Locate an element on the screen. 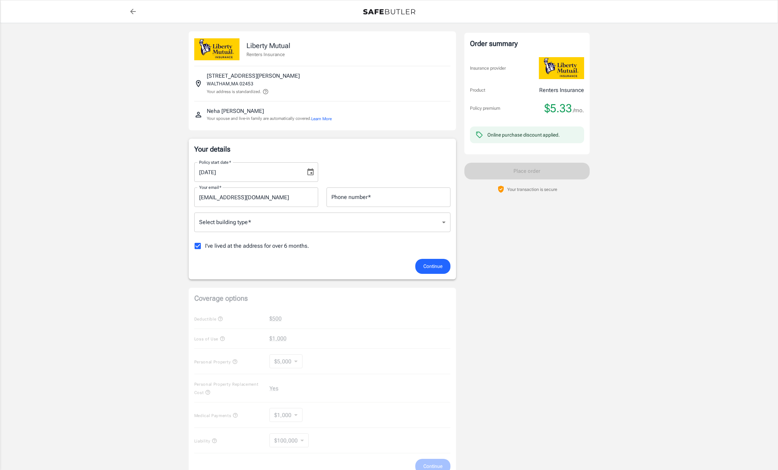 Image resolution: width=778 pixels, height=470 pixels. div: Order summary is located at coordinates (527, 44).